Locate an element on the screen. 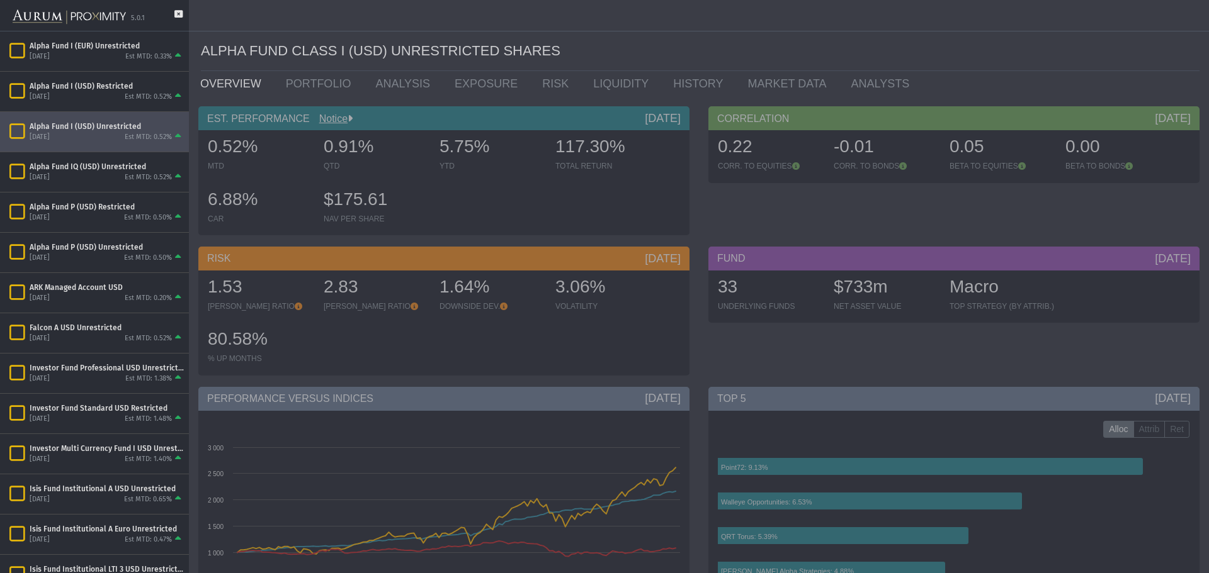 The image size is (1209, 573). div: EST. PERFORMANCE is located at coordinates (444, 118).